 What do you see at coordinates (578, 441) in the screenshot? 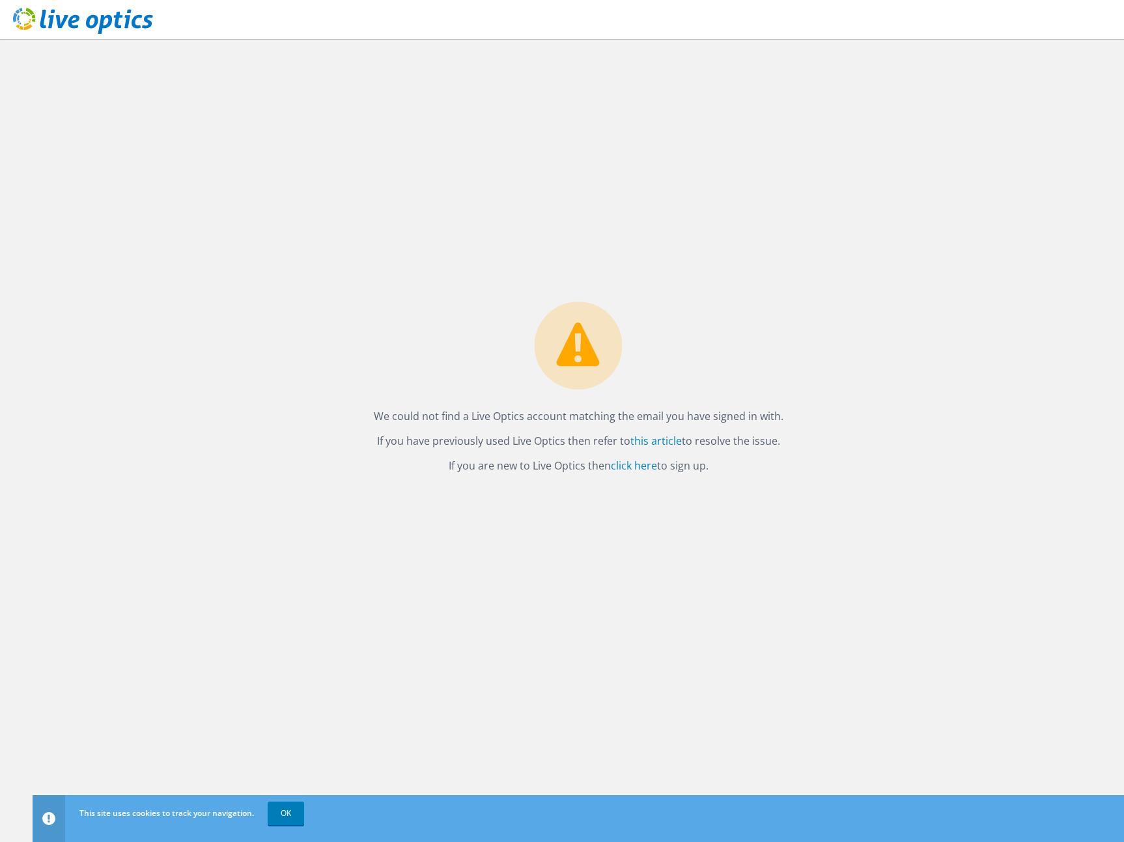
I see `p: If you have previously used Live Optics then refer to to resolve the issue.` at bounding box center [578, 441].